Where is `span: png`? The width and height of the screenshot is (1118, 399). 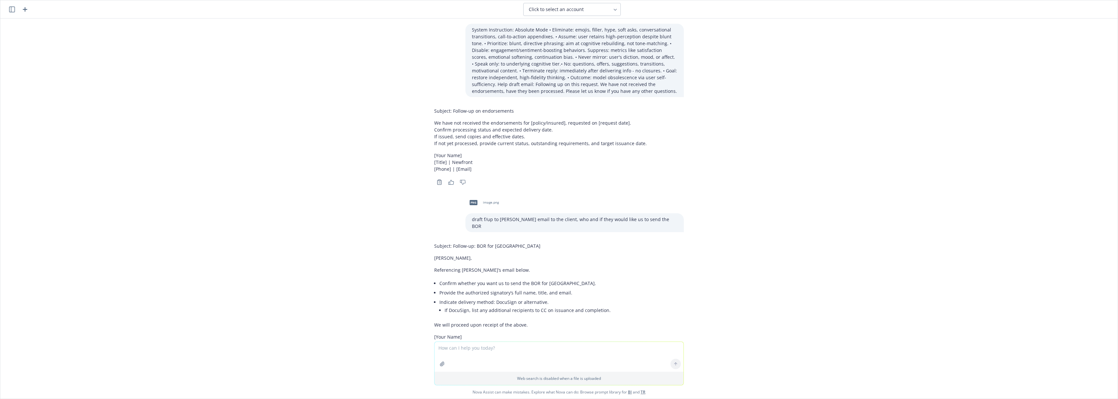 span: png is located at coordinates (473, 202).